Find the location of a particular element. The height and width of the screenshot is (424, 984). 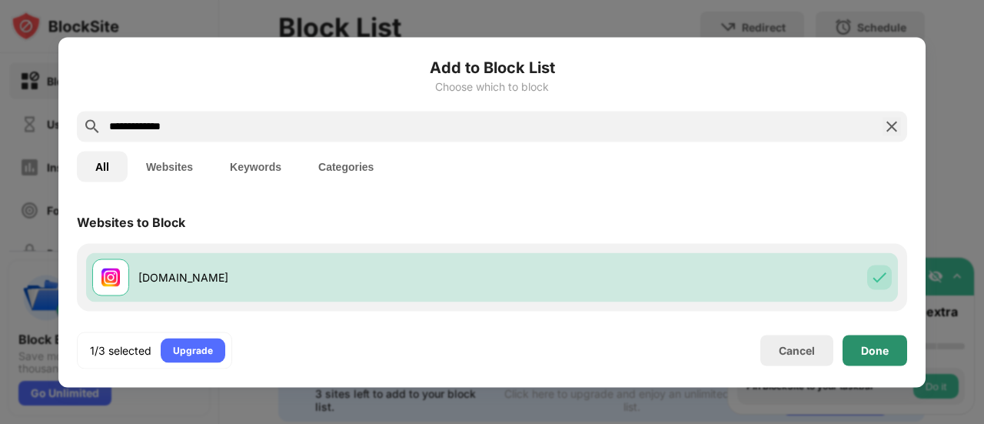

div: Done is located at coordinates (875, 350).